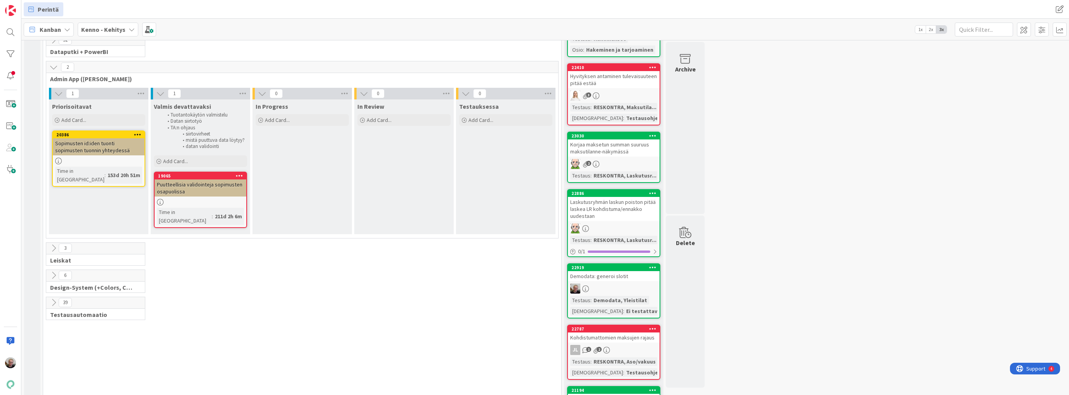 Image resolution: width=1069 pixels, height=395 pixels. What do you see at coordinates (204, 115) in the screenshot?
I see `li: Tuotantokäytön valmistelu` at bounding box center [204, 115].